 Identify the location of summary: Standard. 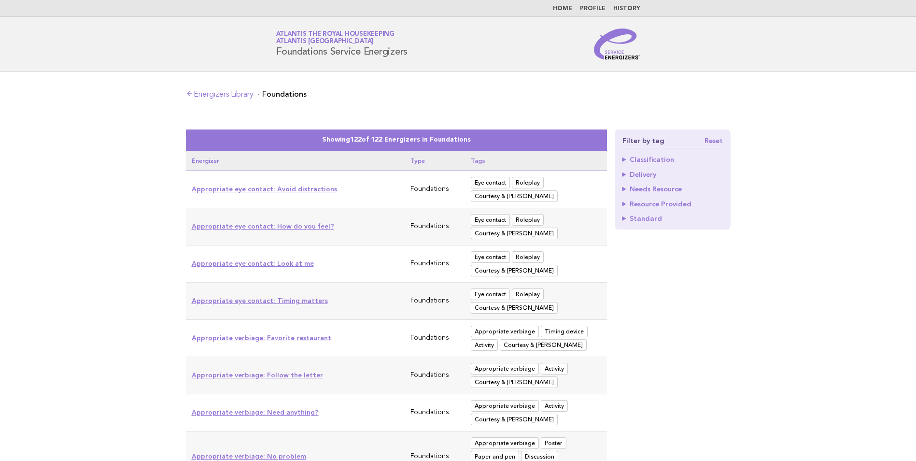
(673, 218).